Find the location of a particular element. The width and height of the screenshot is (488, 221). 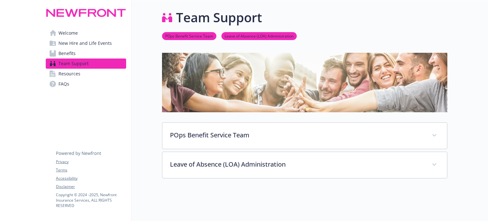

span: FAQs is located at coordinates (64, 84).